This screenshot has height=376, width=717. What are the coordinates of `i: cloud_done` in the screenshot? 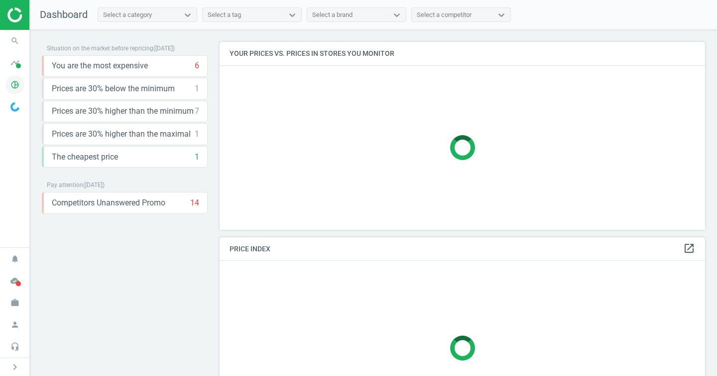 It's located at (15, 280).